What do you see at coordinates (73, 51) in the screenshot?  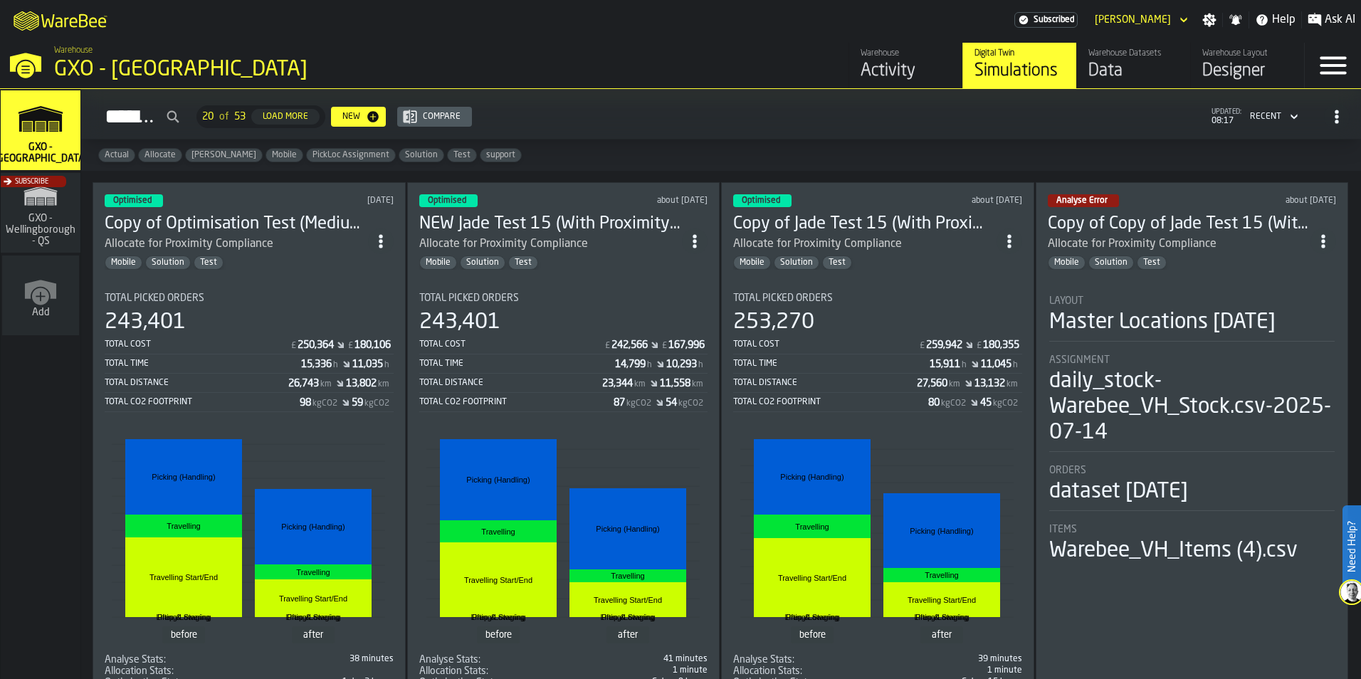 I see `span: Warehouse` at bounding box center [73, 51].